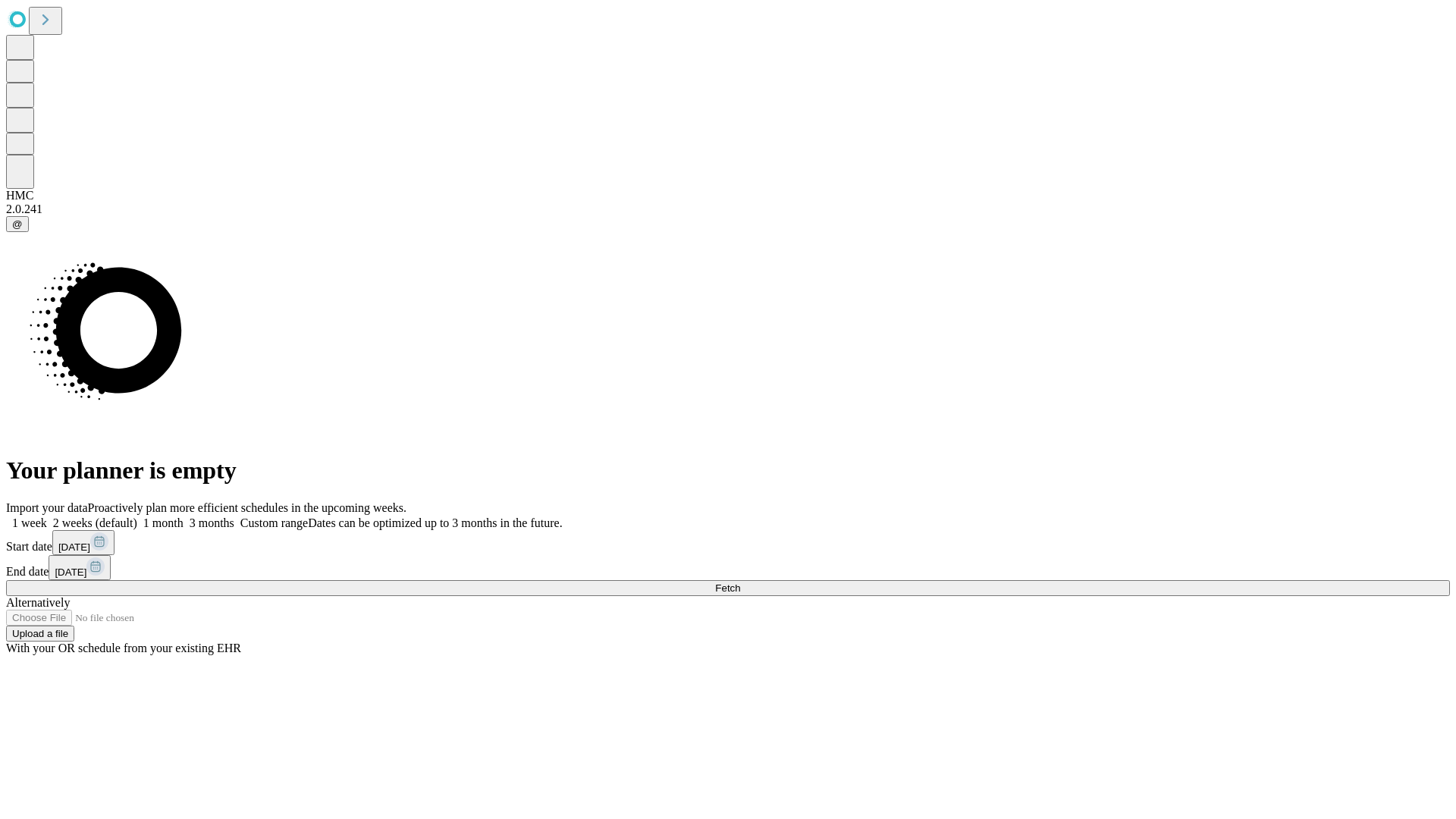  Describe the element at coordinates (728, 542) in the screenshot. I see `div: Start date` at that location.